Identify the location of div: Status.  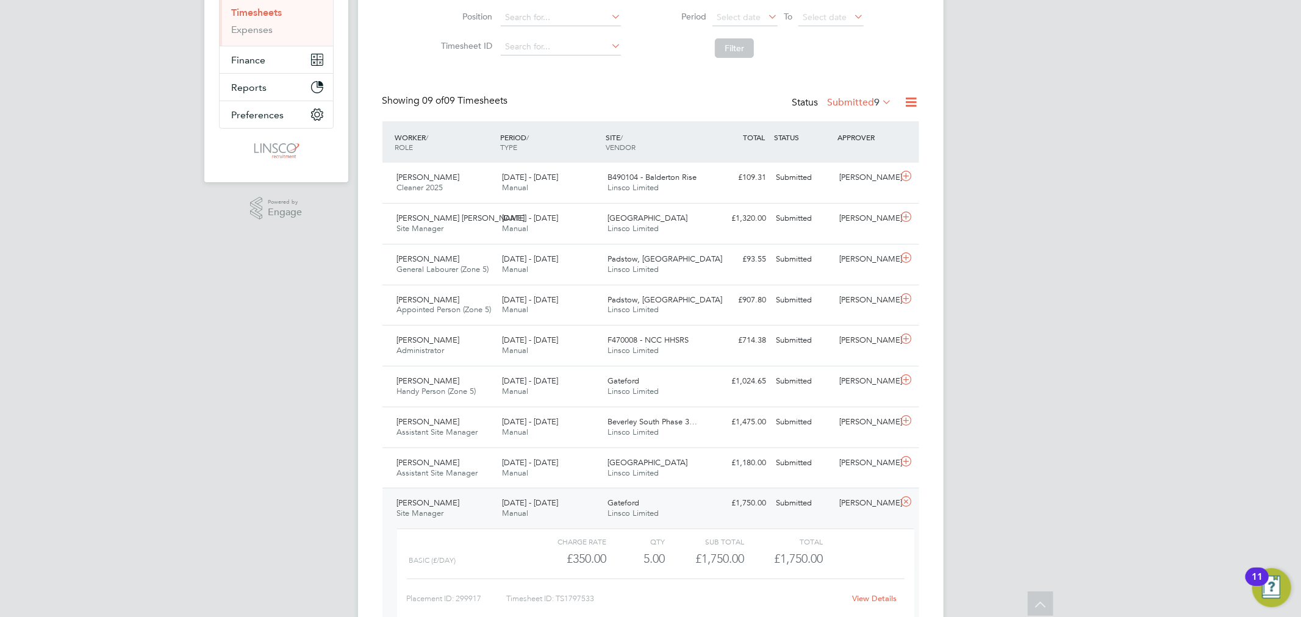
(843, 103).